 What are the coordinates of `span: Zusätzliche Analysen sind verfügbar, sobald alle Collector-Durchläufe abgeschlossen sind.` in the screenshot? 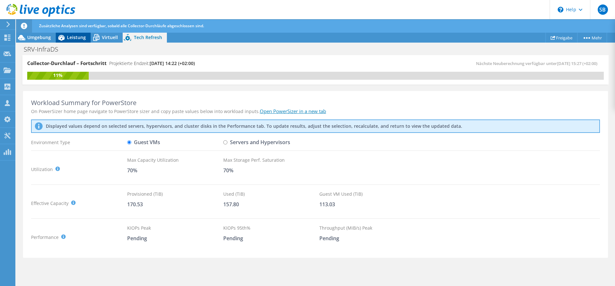 It's located at (121, 26).